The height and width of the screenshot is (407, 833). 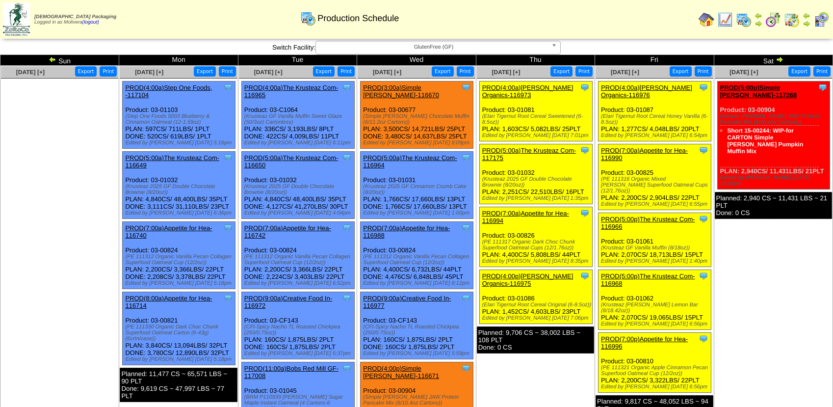 What do you see at coordinates (647, 223) in the screenshot?
I see `a: PROD(5:00p)The Krusteaz Com-116966` at bounding box center [647, 223].